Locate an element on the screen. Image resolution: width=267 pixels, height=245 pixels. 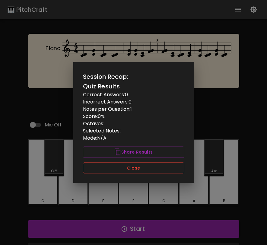
p: Selected Notes: is located at coordinates (134, 131).